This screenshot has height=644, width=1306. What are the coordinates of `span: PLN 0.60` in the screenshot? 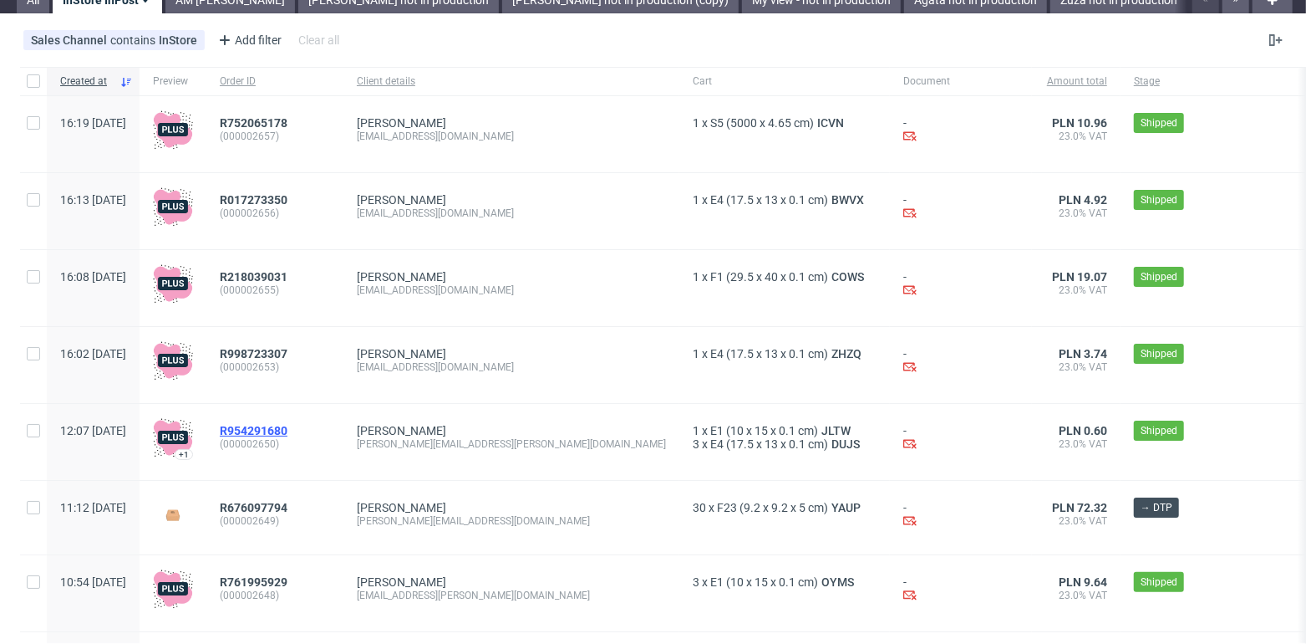 It's located at (1083, 430).